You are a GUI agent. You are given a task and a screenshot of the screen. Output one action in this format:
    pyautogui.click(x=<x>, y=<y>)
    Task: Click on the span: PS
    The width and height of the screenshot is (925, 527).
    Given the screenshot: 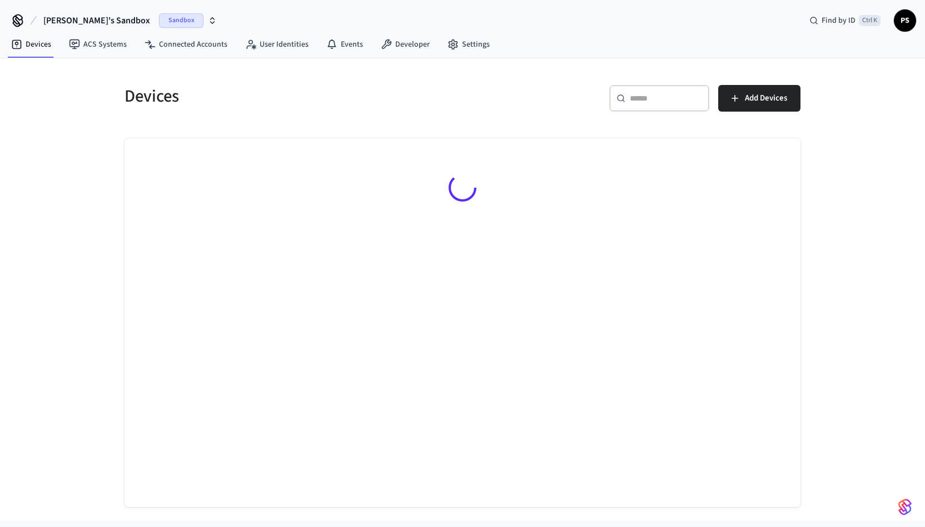 What is the action you would take?
    pyautogui.click(x=905, y=21)
    